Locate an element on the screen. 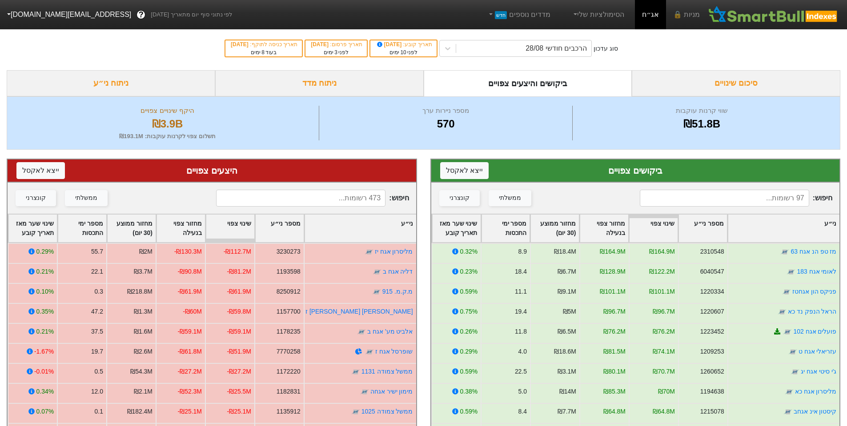 The width and height of the screenshot is (847, 426). div: מספר ניירות ערך is located at coordinates (445, 111).